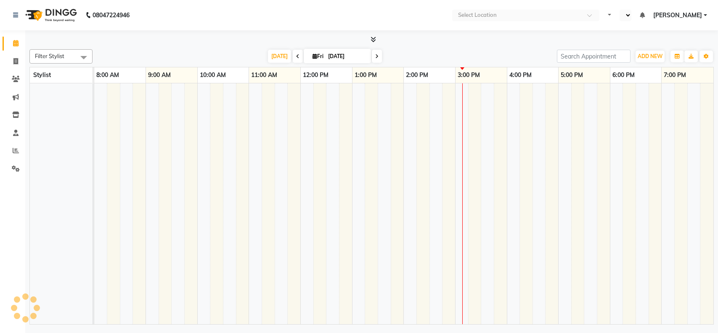 The image size is (718, 333). Describe the element at coordinates (594, 56) in the screenshot. I see `input: Search Appointment` at that location.